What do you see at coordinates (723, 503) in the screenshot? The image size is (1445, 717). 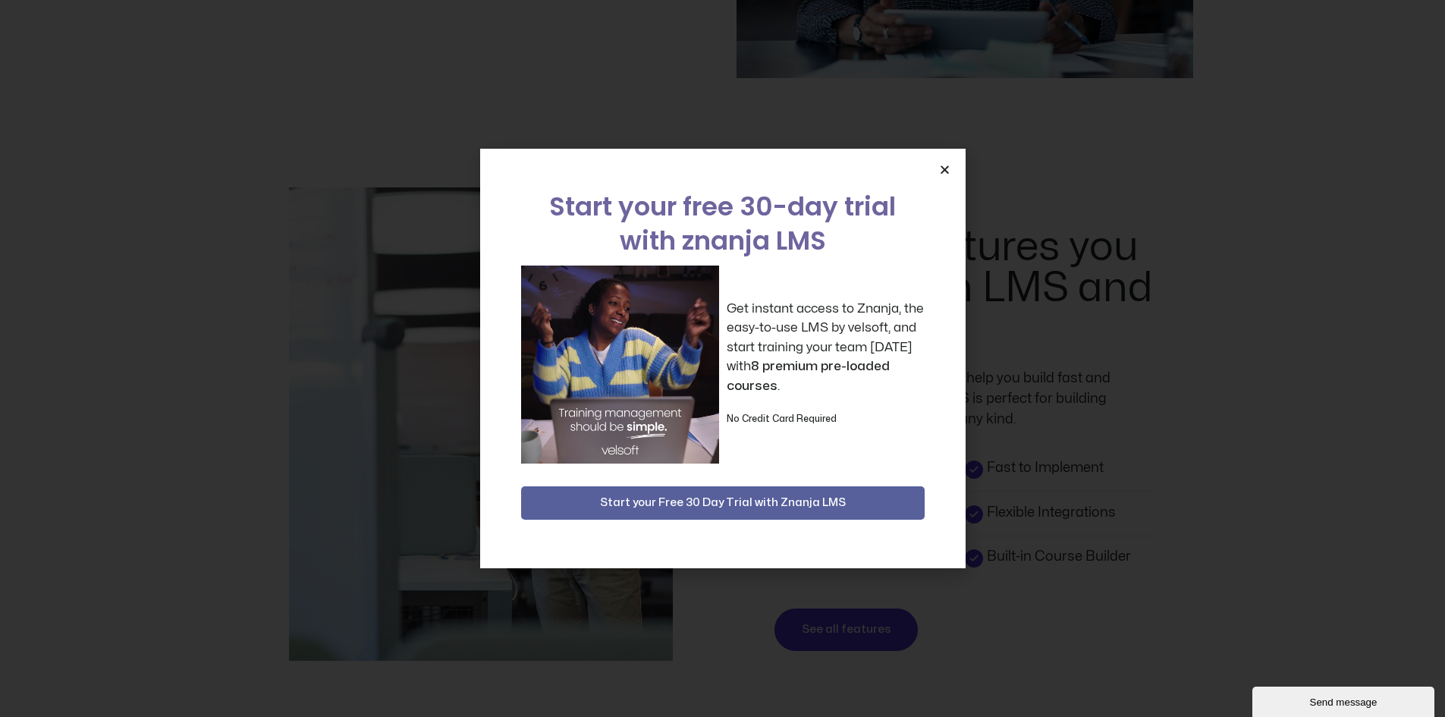 I see `span: Start your Free 30 Day Trial with Znanja LMS` at bounding box center [723, 503].